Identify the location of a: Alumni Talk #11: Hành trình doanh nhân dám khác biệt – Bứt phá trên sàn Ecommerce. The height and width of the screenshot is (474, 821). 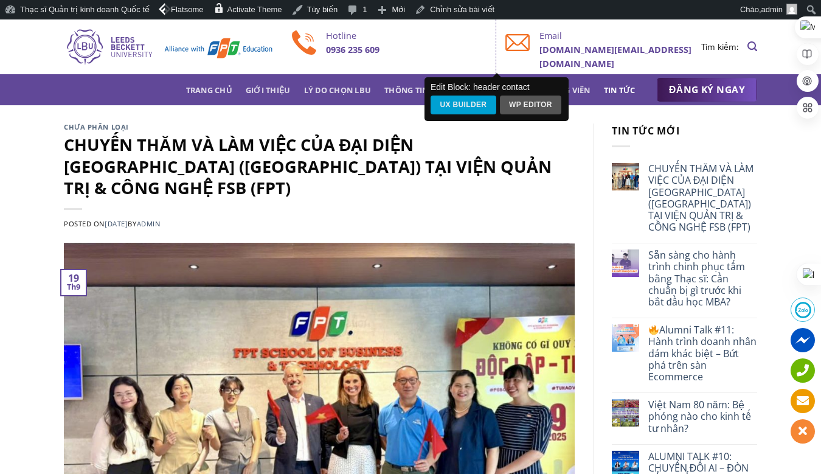
(703, 354).